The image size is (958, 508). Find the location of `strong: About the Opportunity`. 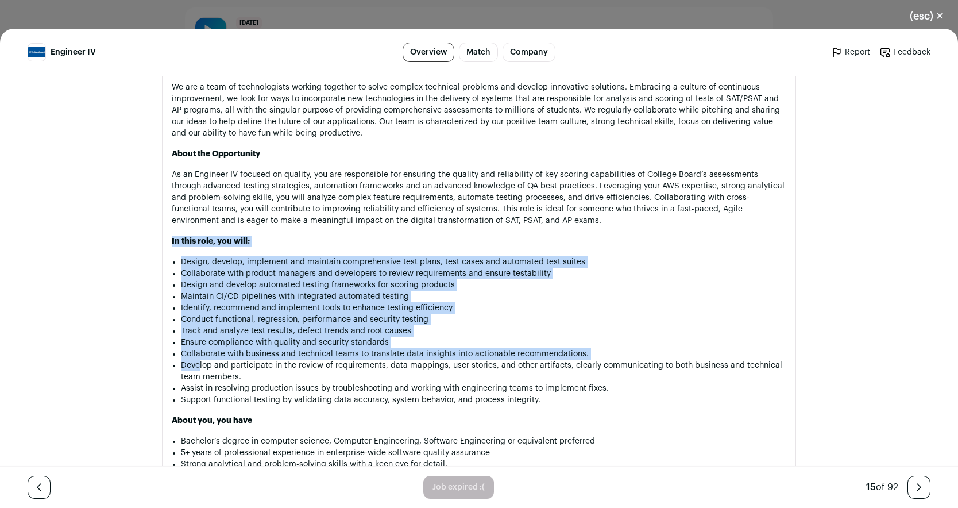

strong: About the Opportunity is located at coordinates (216, 154).